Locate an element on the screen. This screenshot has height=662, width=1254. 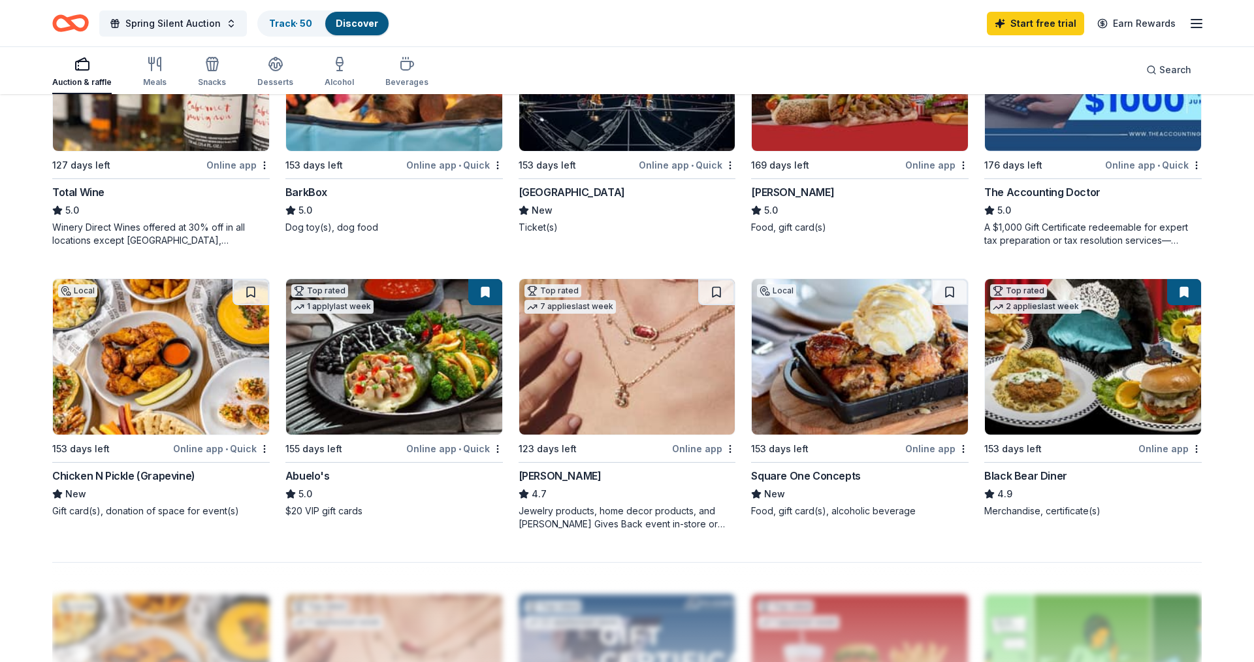
button: Alcohol is located at coordinates (339, 73).